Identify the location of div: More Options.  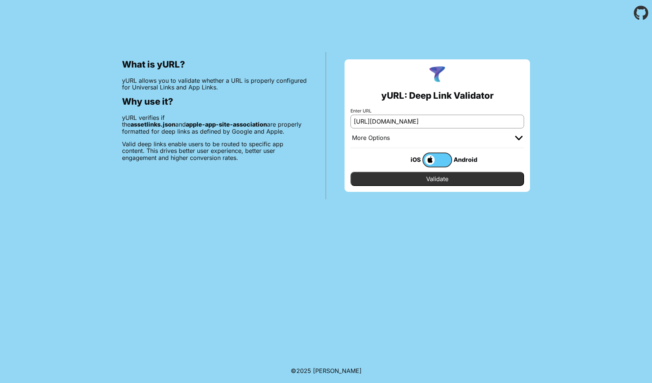
(371, 138).